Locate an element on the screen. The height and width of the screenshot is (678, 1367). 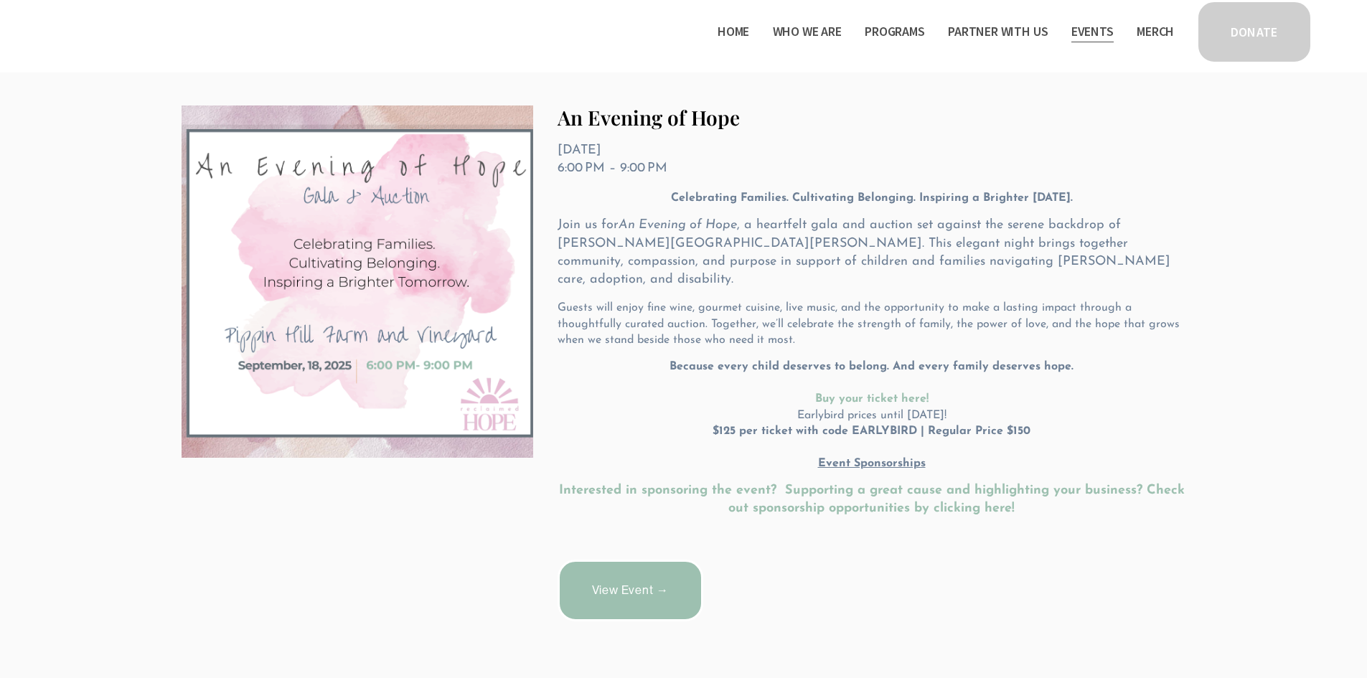
time: 9:00 PM is located at coordinates (644, 169).